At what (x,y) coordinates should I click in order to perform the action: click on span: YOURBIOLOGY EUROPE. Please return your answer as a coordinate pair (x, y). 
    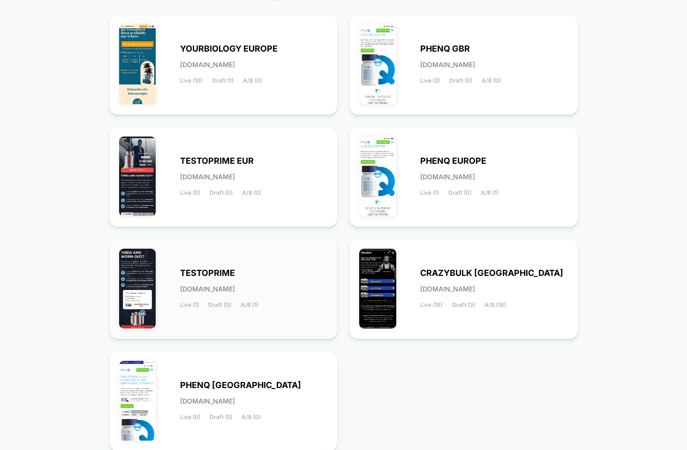
    Looking at the image, I should click on (229, 49).